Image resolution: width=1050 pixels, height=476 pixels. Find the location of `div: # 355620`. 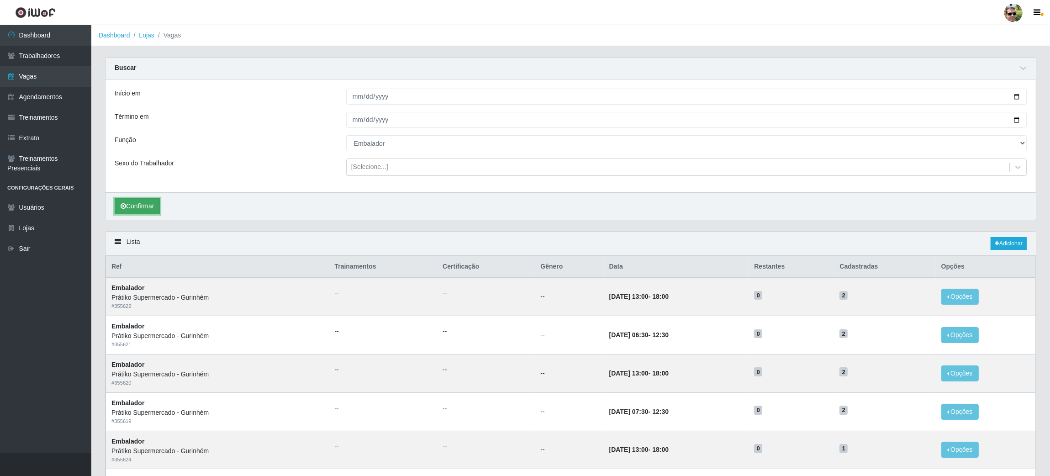

div: # 355620 is located at coordinates (217, 383).